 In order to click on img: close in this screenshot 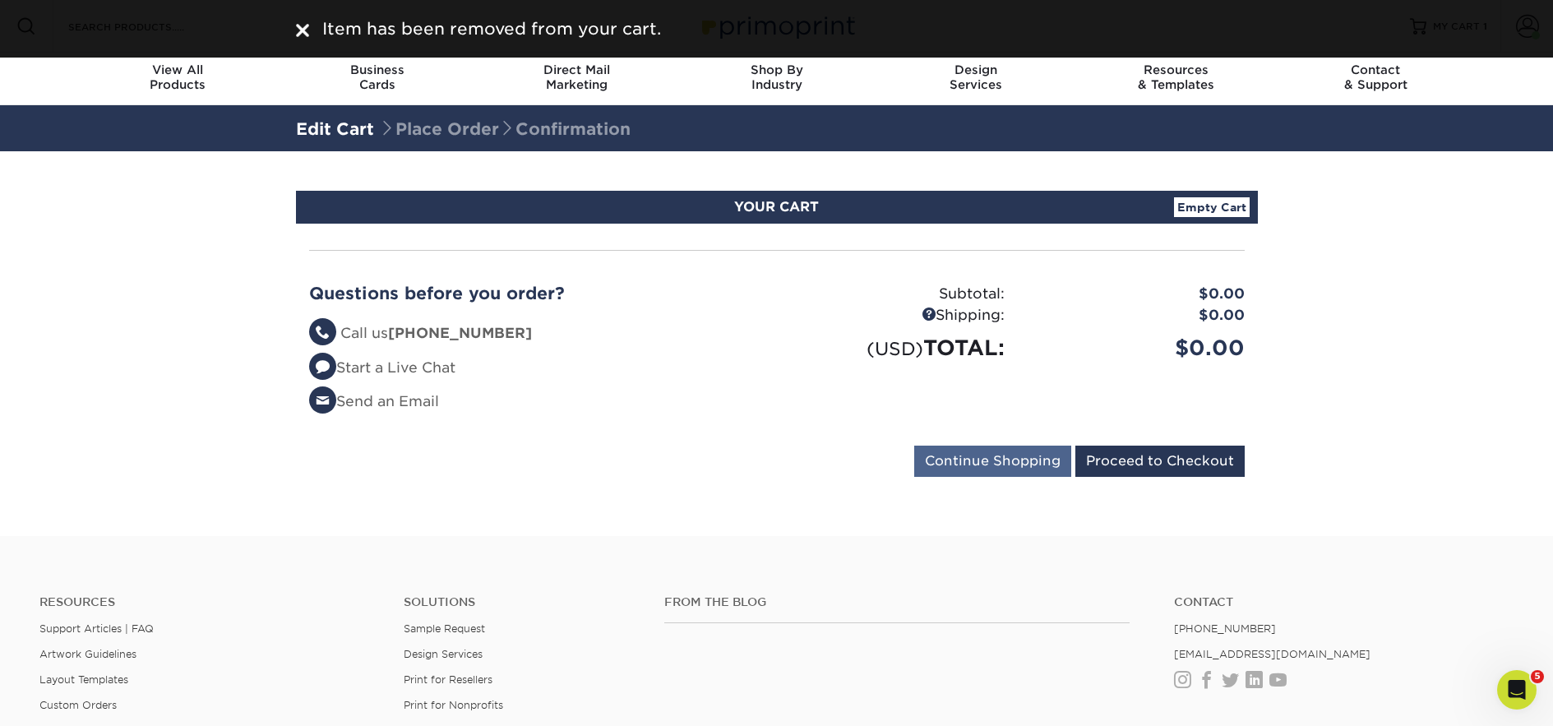, I will do `click(302, 30)`.